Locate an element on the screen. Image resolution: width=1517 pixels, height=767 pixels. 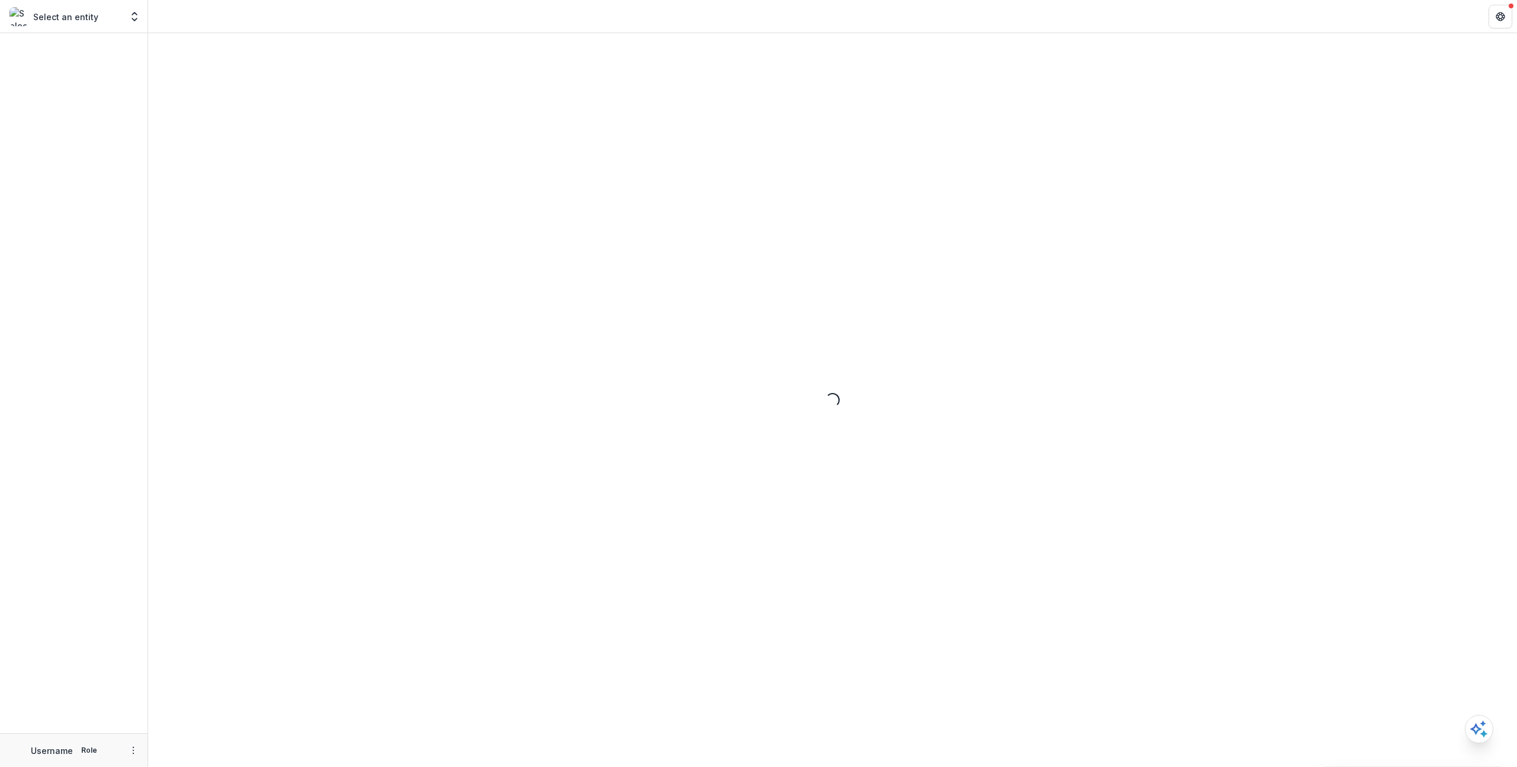
p: Username is located at coordinates (52, 750).